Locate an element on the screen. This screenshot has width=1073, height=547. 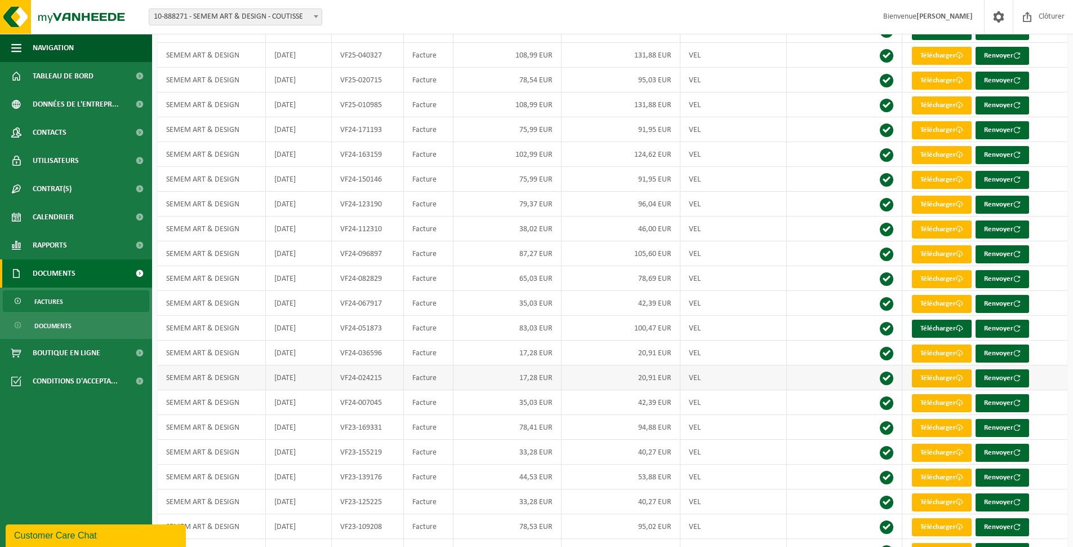
td: VF24-150146 is located at coordinates (368, 179).